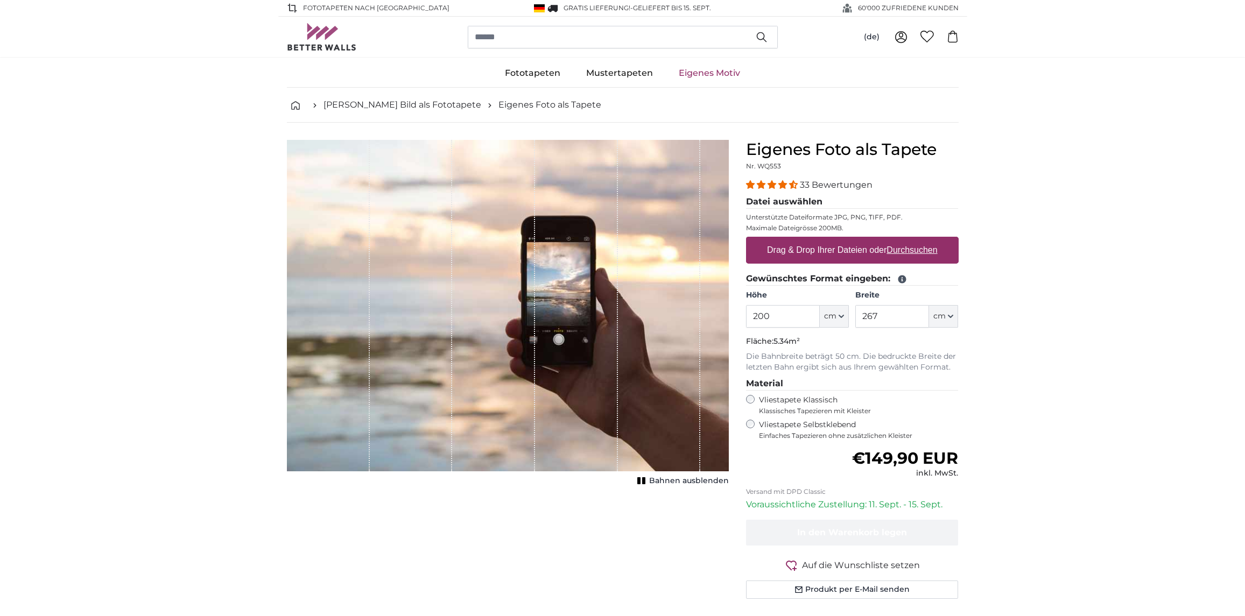  Describe the element at coordinates (539, 8) in the screenshot. I see `img: Deutschland` at that location.